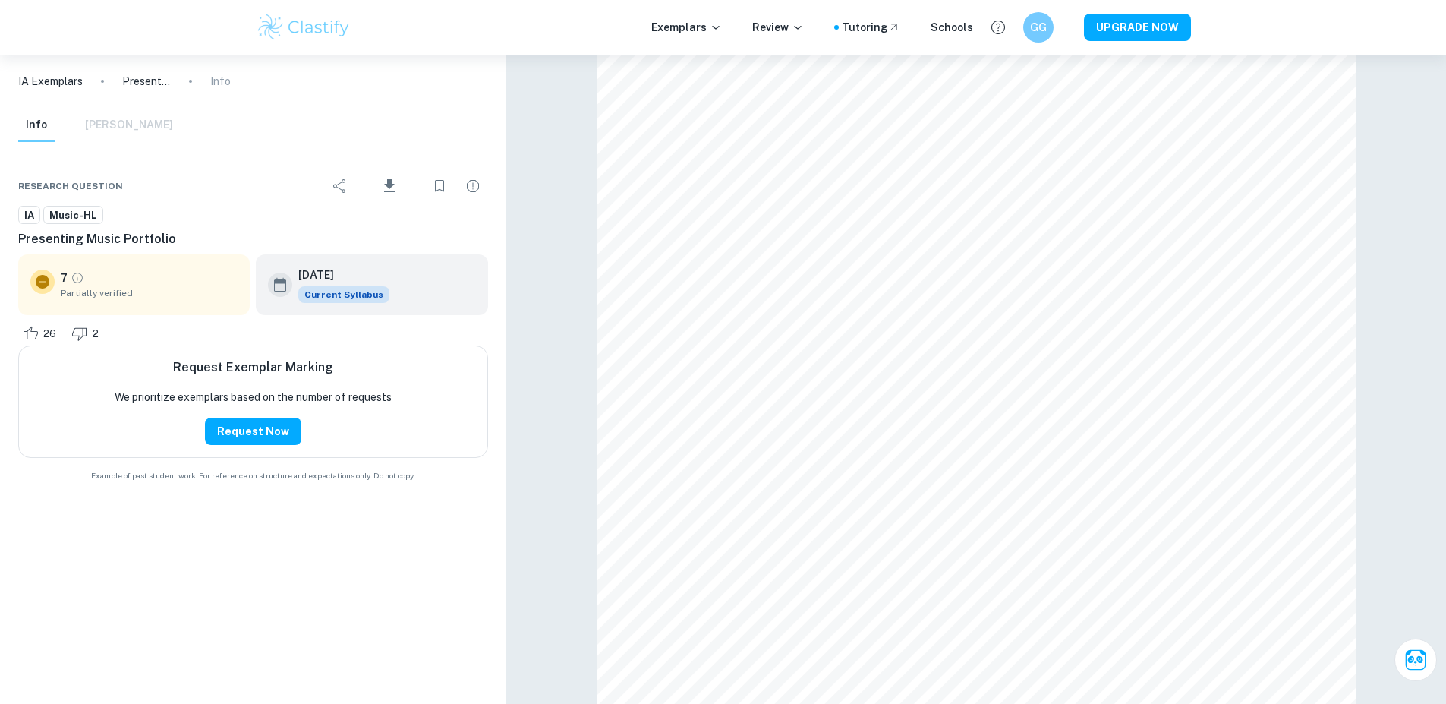 Image resolution: width=1446 pixels, height=704 pixels. I want to click on span: Current Syllabus, so click(344, 295).